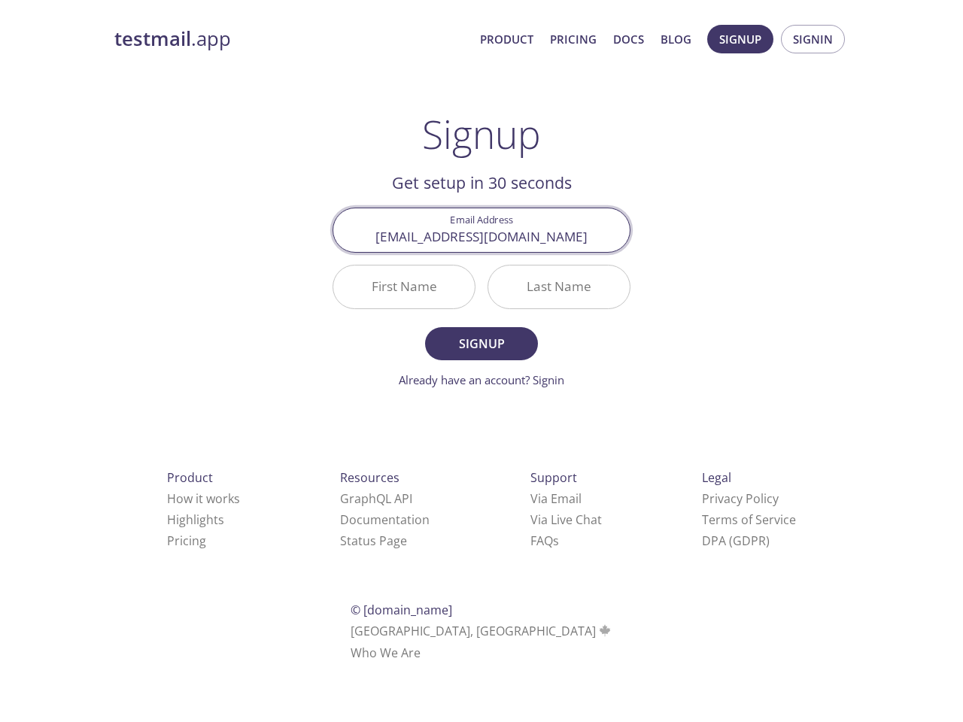 The width and height of the screenshot is (963, 722). What do you see at coordinates (153, 38) in the screenshot?
I see `strong: testmail` at bounding box center [153, 38].